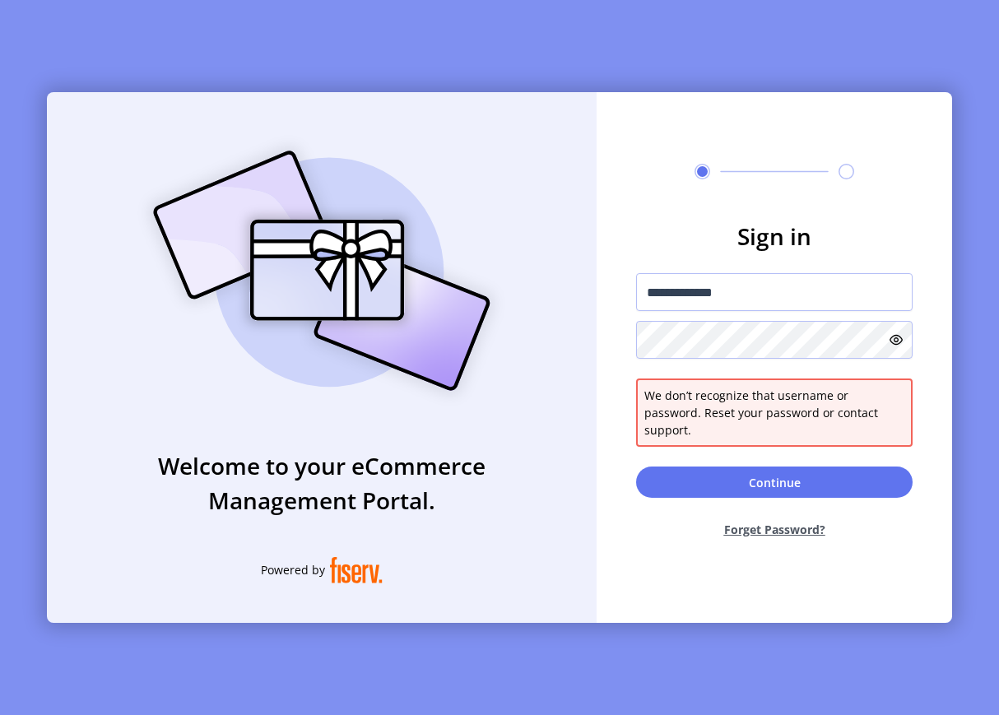 This screenshot has height=715, width=999. What do you see at coordinates (774, 236) in the screenshot?
I see `h3: Sign in` at bounding box center [774, 236].